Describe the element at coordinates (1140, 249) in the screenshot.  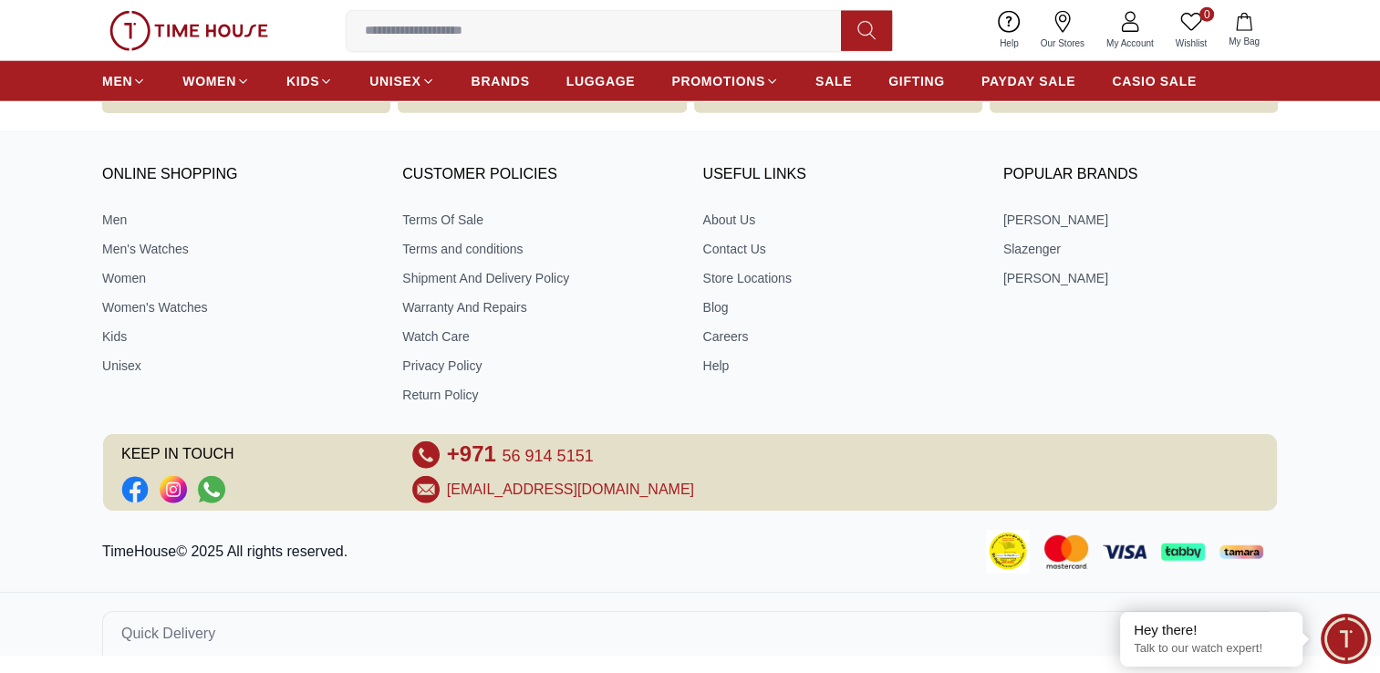
I see `a: Slazenger` at that location.